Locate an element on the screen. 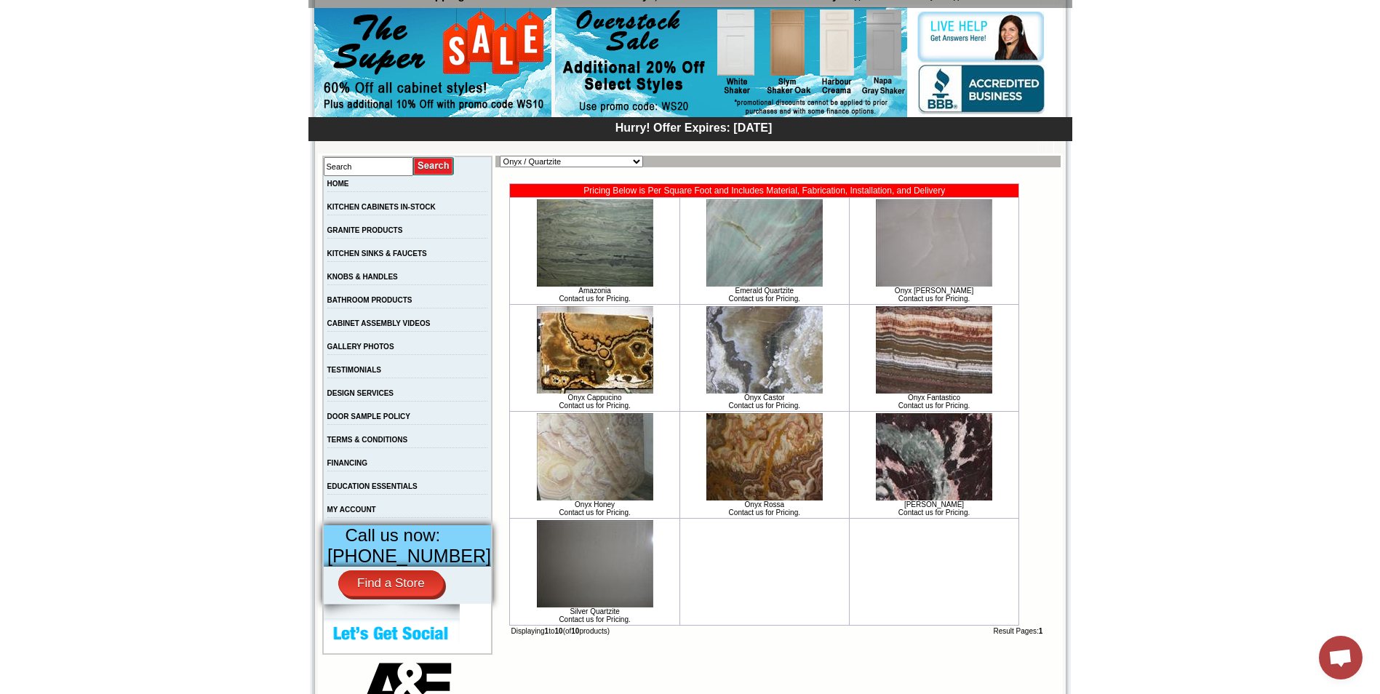 The image size is (1380, 694). a: MY ACCOUNT is located at coordinates (351, 509).